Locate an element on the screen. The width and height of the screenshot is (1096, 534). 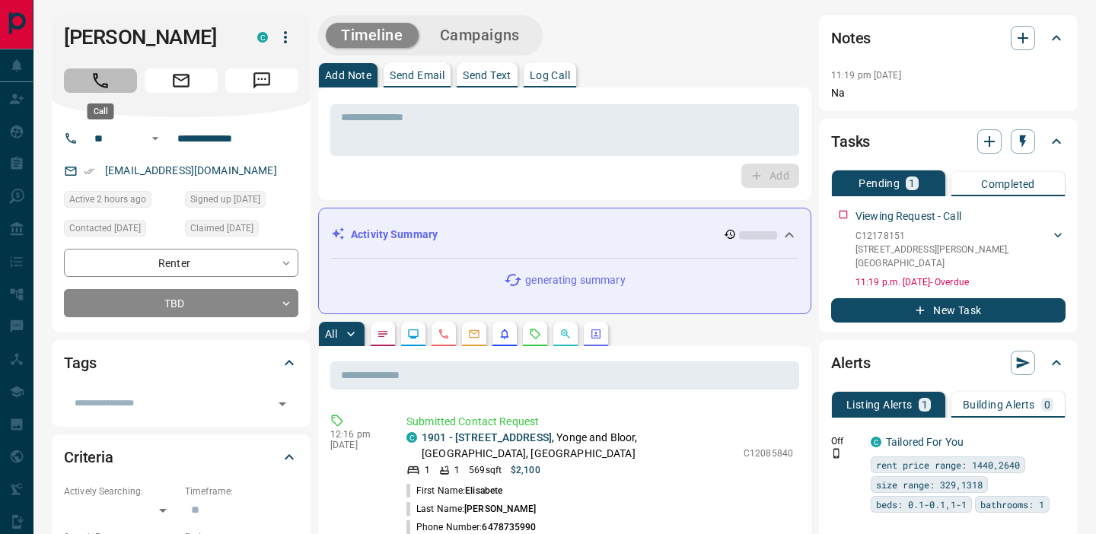
svg: Opportunities is located at coordinates (565, 334).